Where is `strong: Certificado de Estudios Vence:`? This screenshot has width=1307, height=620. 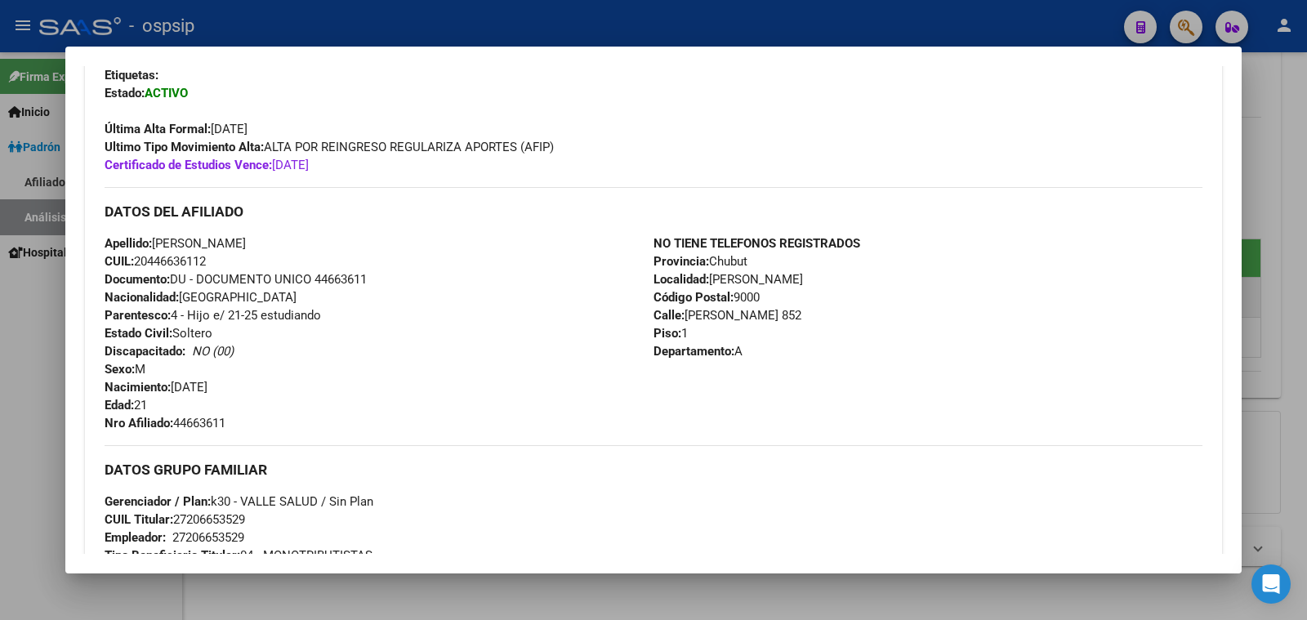
strong: Certificado de Estudios Vence: is located at coordinates (188, 165).